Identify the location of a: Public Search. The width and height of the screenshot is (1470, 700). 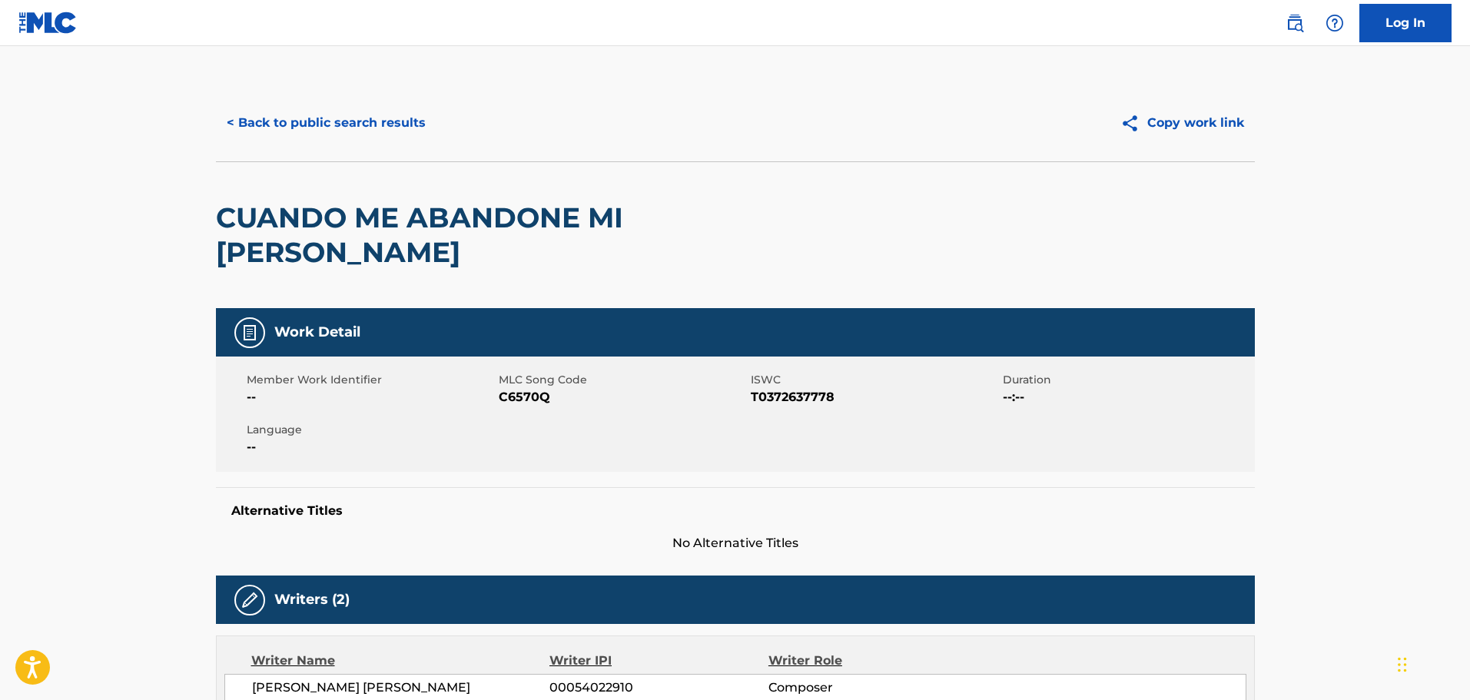
(1294, 23).